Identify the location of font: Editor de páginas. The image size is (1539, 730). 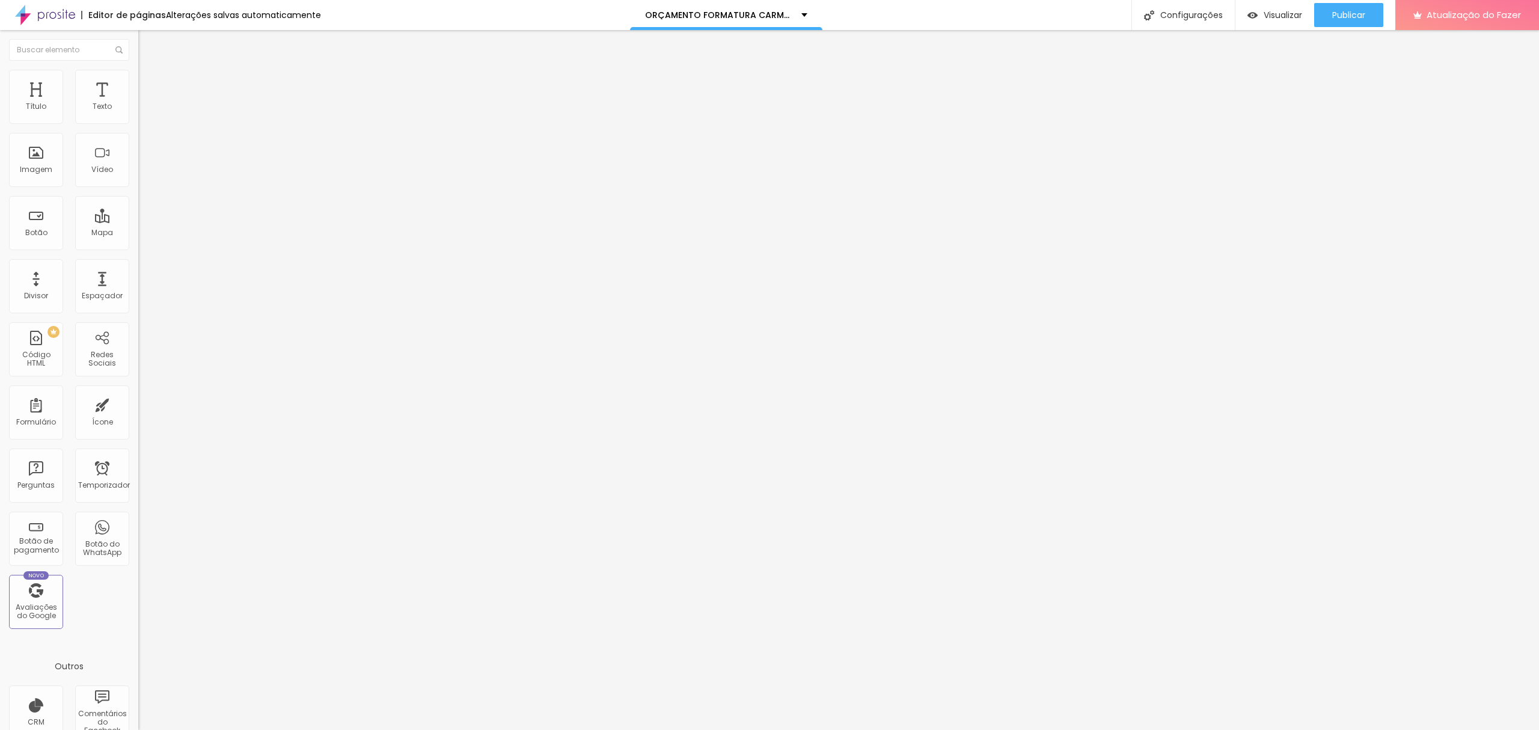
(127, 15).